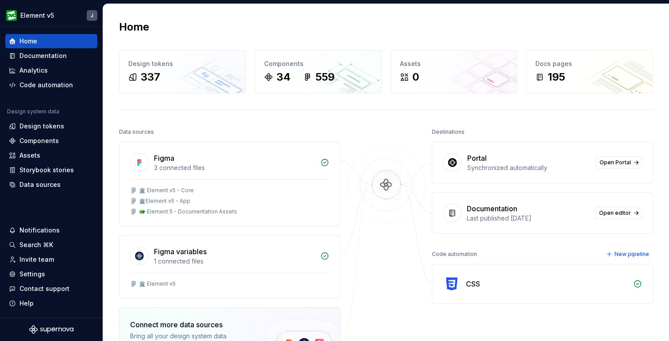 Image resolution: width=669 pixels, height=341 pixels. What do you see at coordinates (318, 72) in the screenshot?
I see `a: Components34559` at bounding box center [318, 72].